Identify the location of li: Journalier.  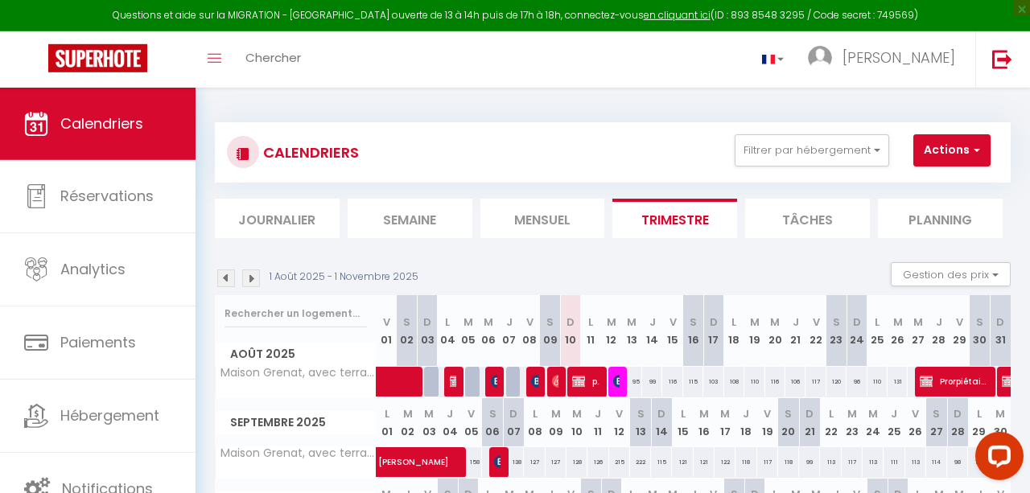
(277, 218).